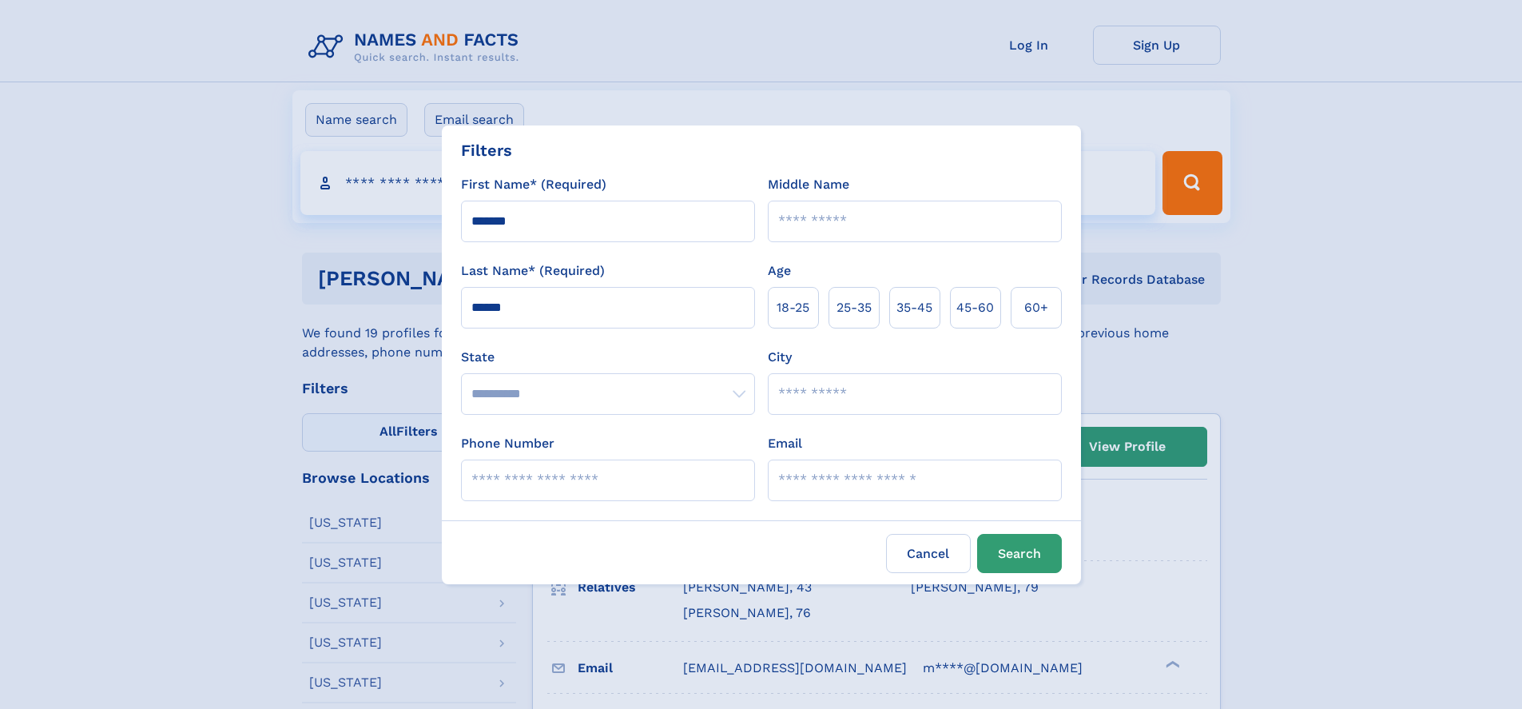  Describe the element at coordinates (1036, 308) in the screenshot. I see `span: 60+` at that location.